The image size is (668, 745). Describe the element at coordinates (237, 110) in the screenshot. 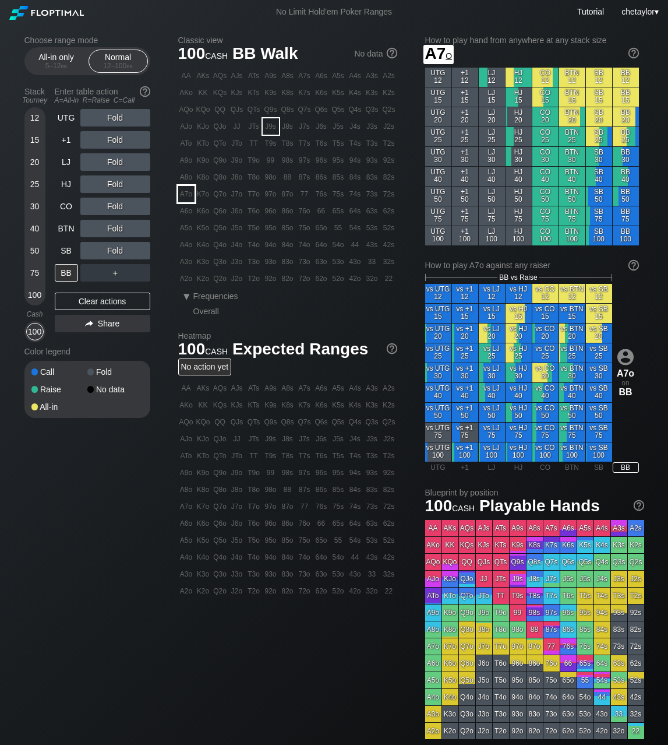

I see `div: QJs` at that location.